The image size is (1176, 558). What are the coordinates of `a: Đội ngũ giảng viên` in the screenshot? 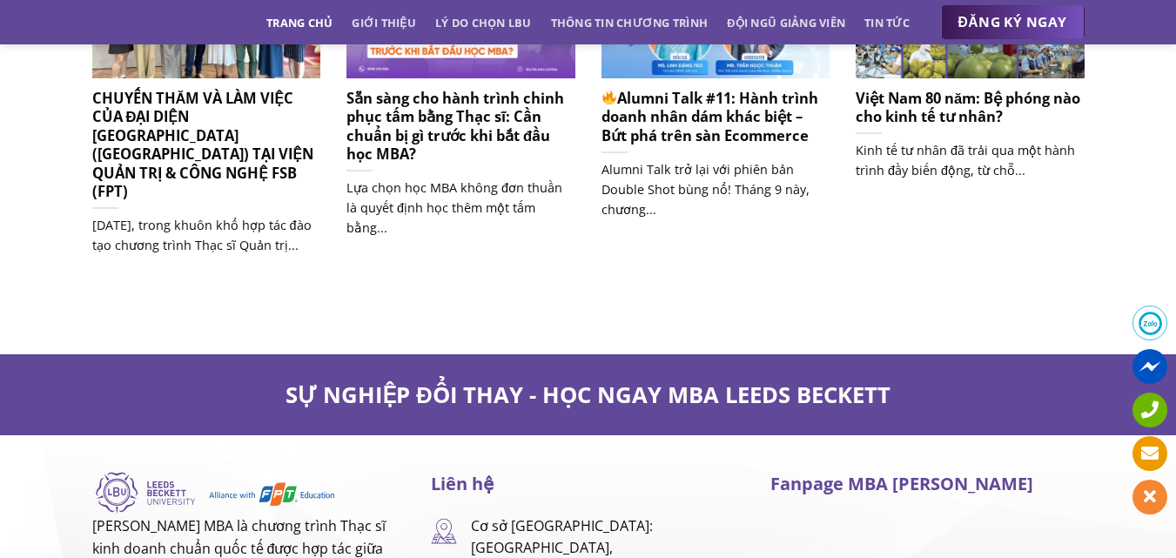 It's located at (786, 23).